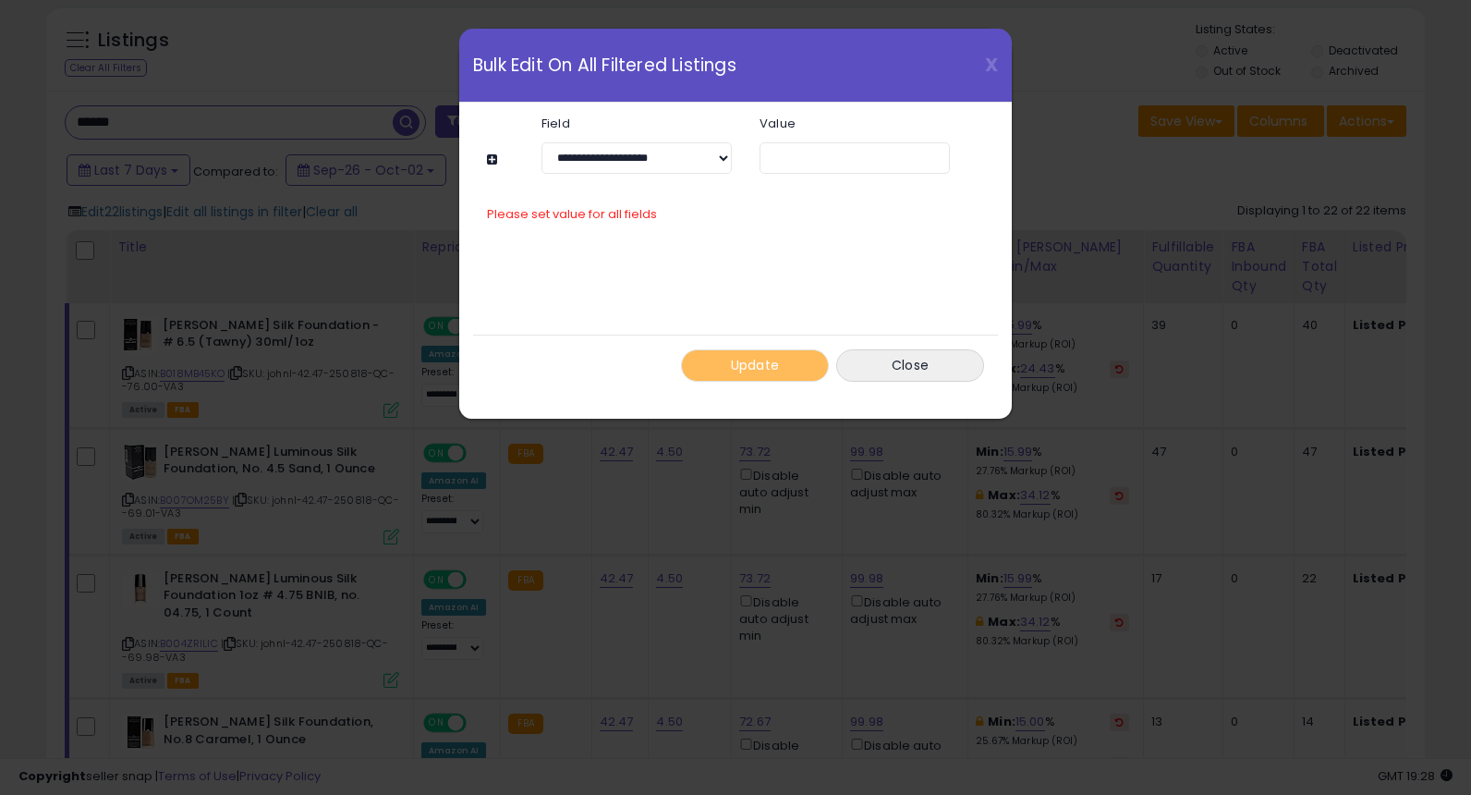 The width and height of the screenshot is (1471, 795). I want to click on span: X, so click(991, 65).